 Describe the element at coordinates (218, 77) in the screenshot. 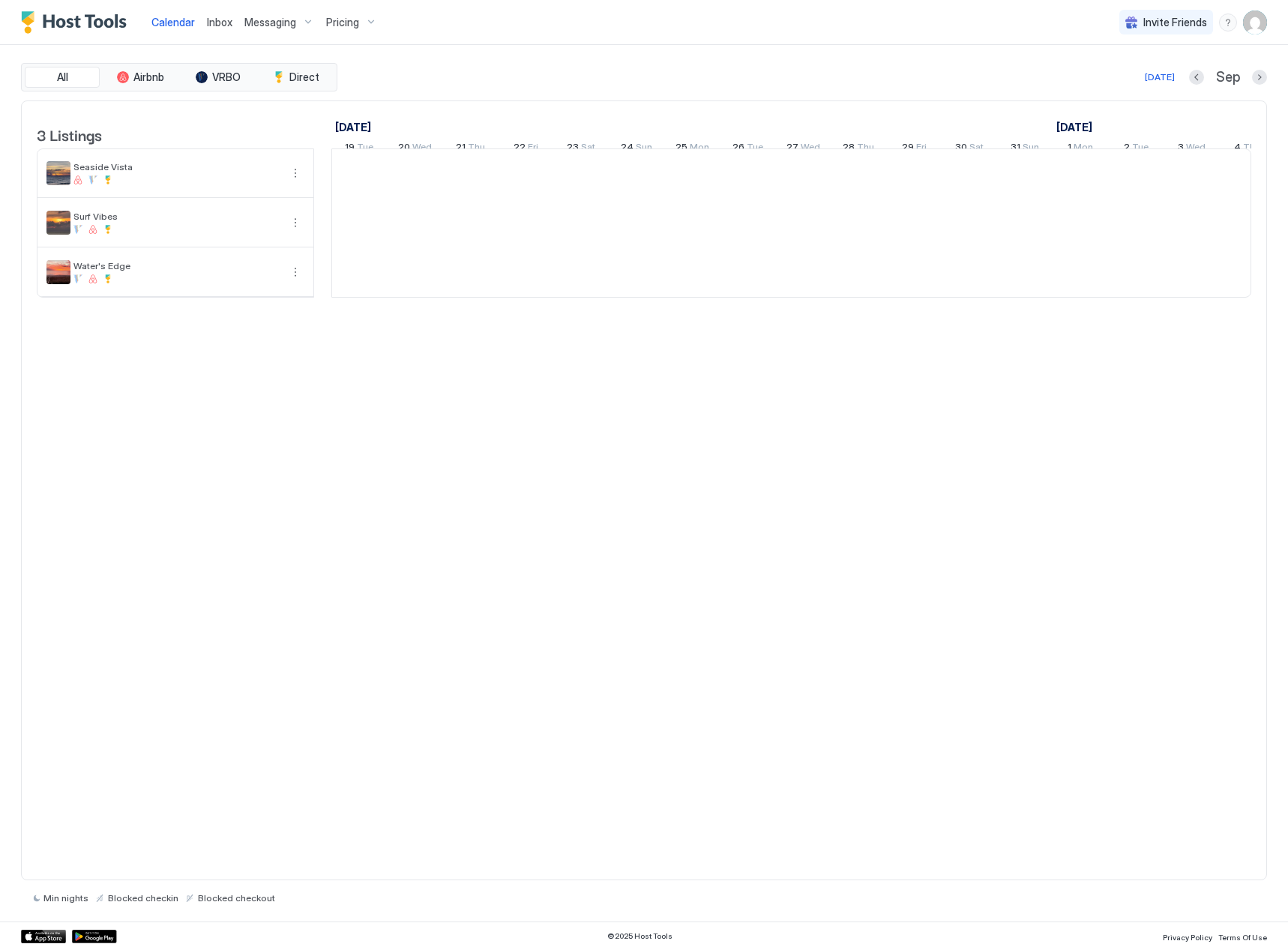

I see `button: VRBO` at that location.